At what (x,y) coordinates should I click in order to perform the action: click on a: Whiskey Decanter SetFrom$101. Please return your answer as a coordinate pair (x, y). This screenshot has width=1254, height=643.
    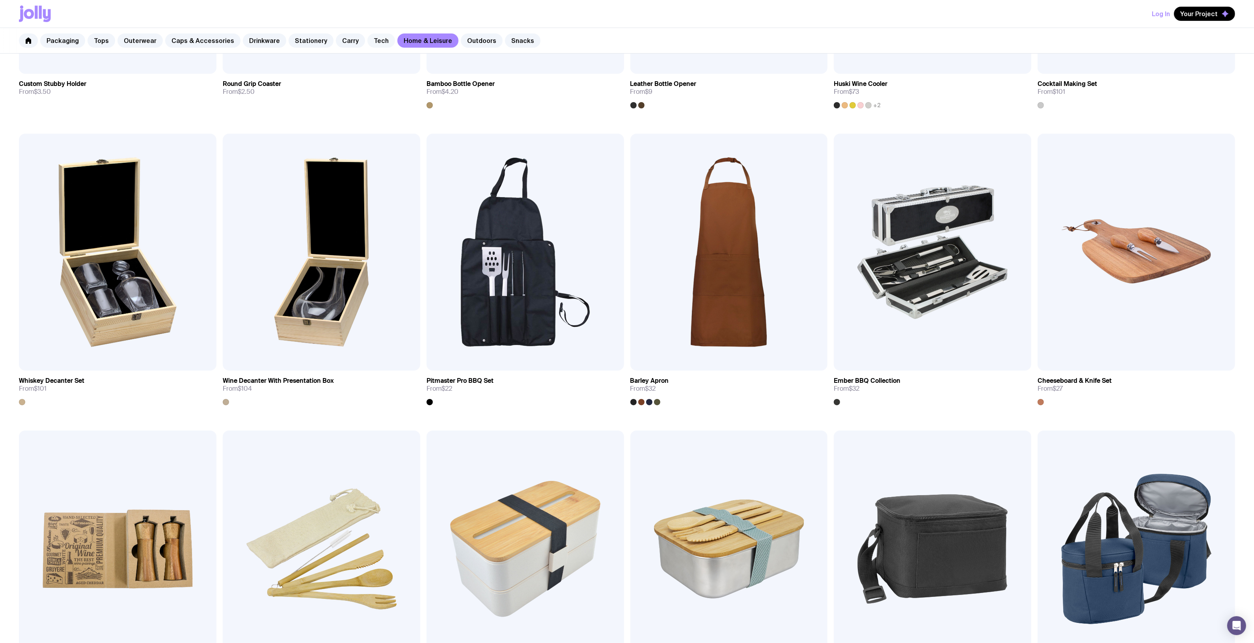
    Looking at the image, I should click on (117, 388).